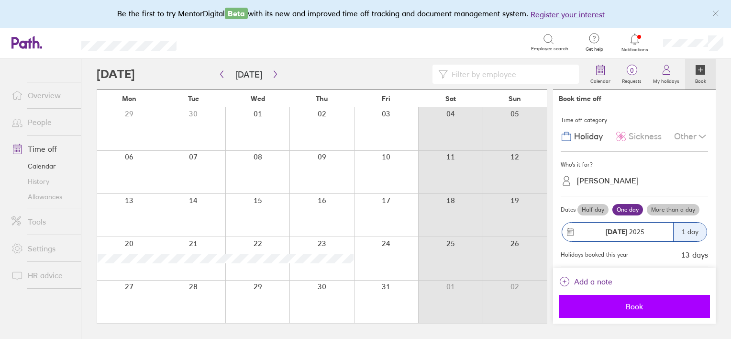 The height and width of the screenshot is (339, 731). What do you see at coordinates (42, 181) in the screenshot?
I see `a: History` at bounding box center [42, 181].